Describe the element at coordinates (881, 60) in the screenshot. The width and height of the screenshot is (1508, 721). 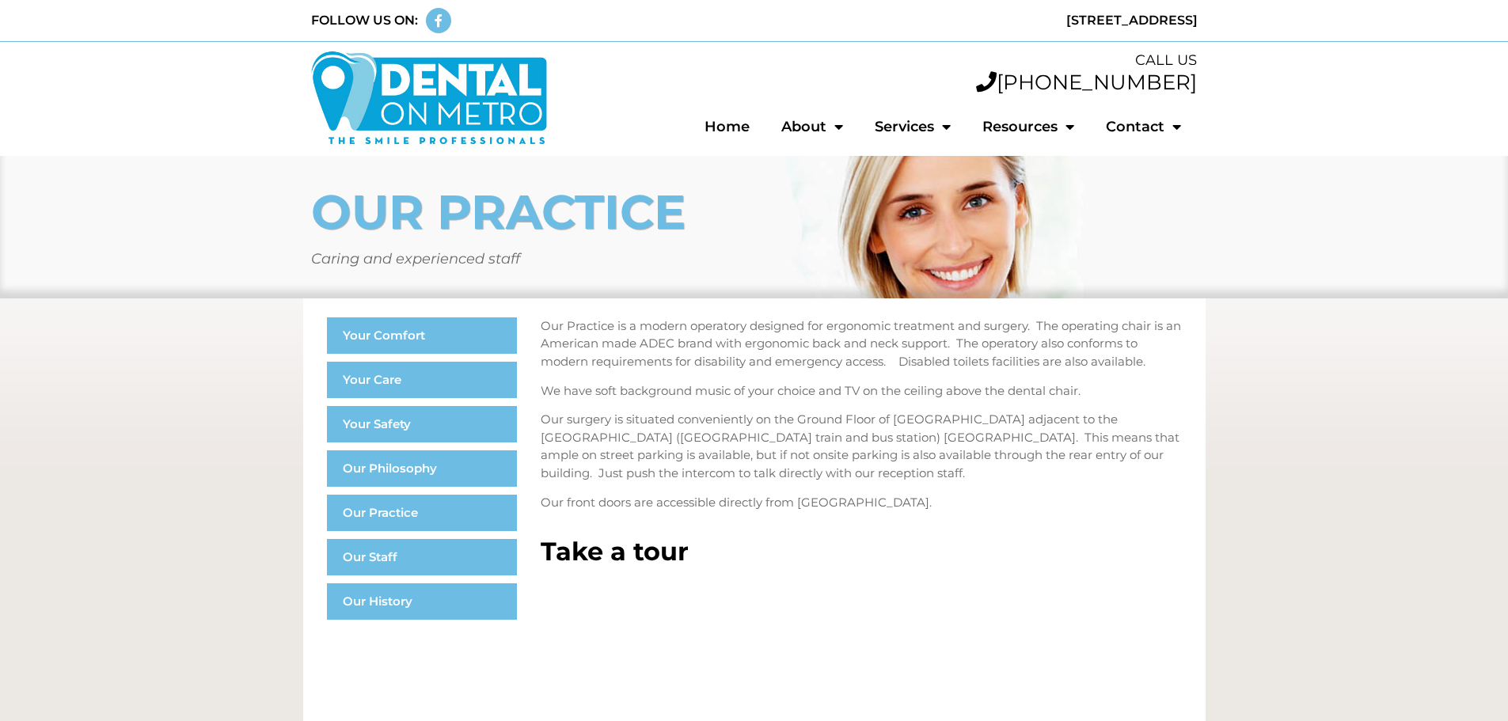
I see `div: CALL US` at that location.